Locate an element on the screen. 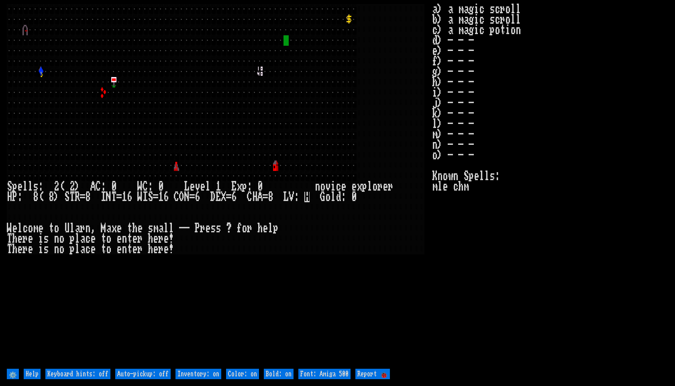 The height and width of the screenshot is (386, 675). div: G is located at coordinates (323, 197).